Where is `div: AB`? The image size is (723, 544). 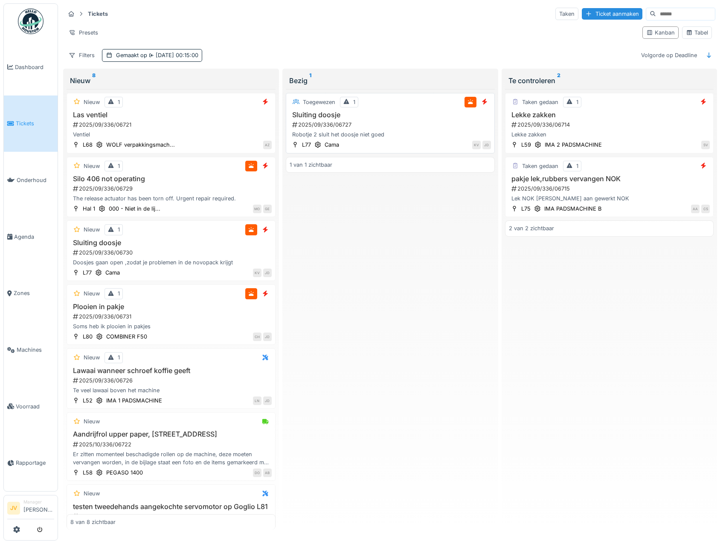 div: AB is located at coordinates (267, 473).